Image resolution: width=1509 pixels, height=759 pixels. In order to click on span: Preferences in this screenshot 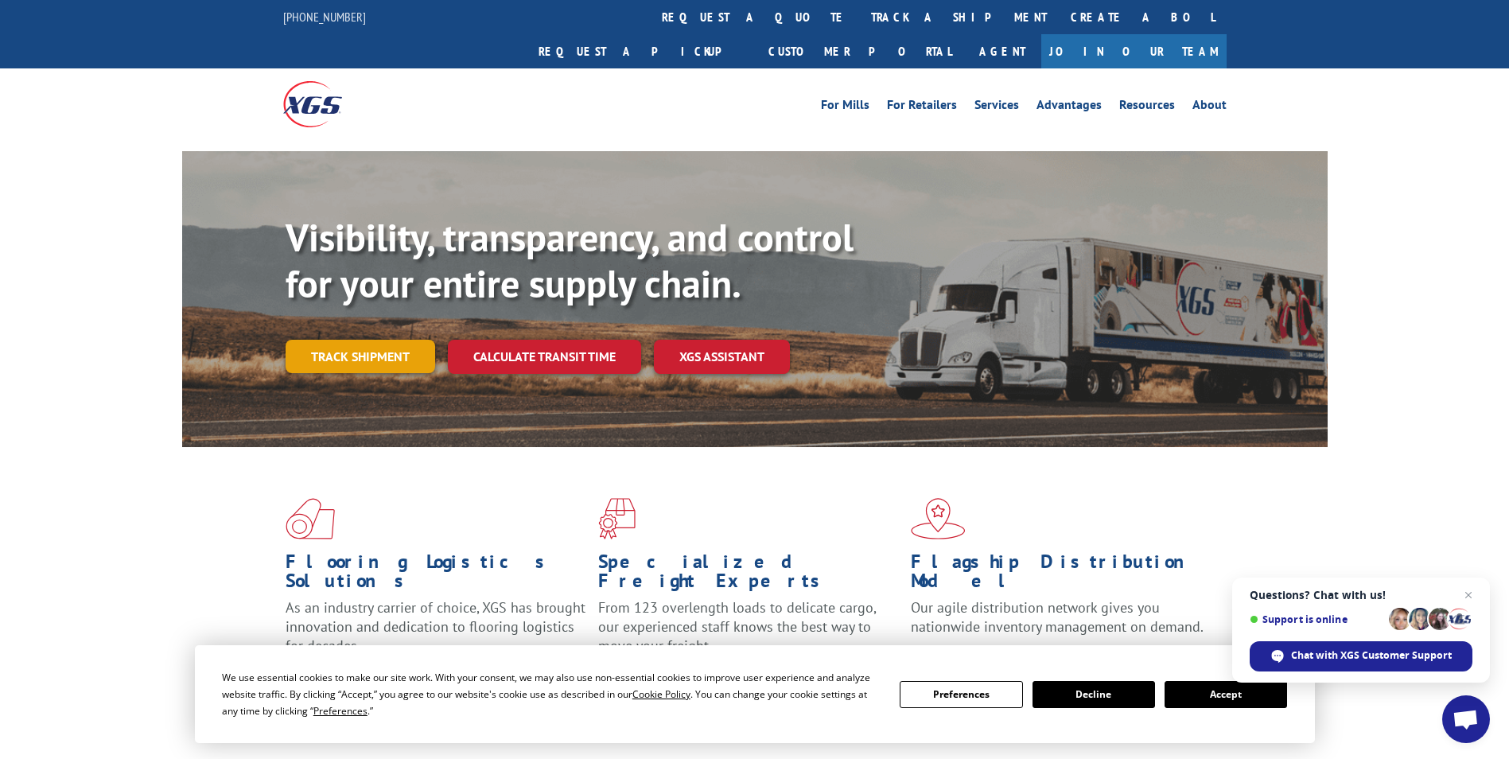, I will do `click(340, 710)`.